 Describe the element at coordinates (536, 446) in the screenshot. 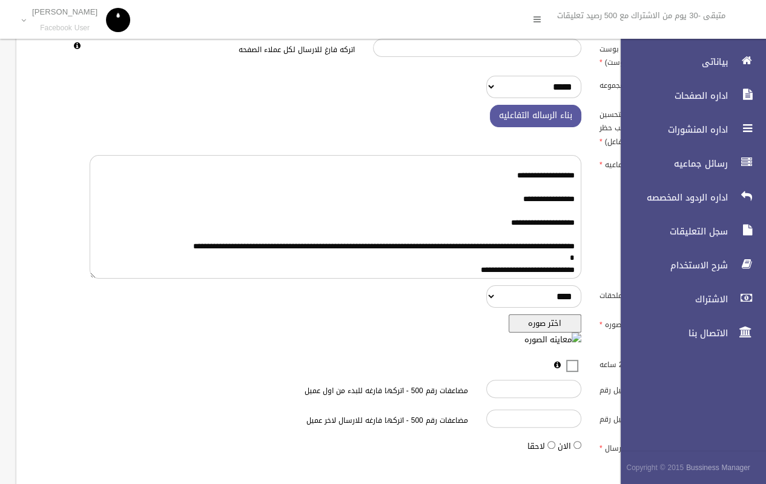

I see `label: لاحقا` at that location.